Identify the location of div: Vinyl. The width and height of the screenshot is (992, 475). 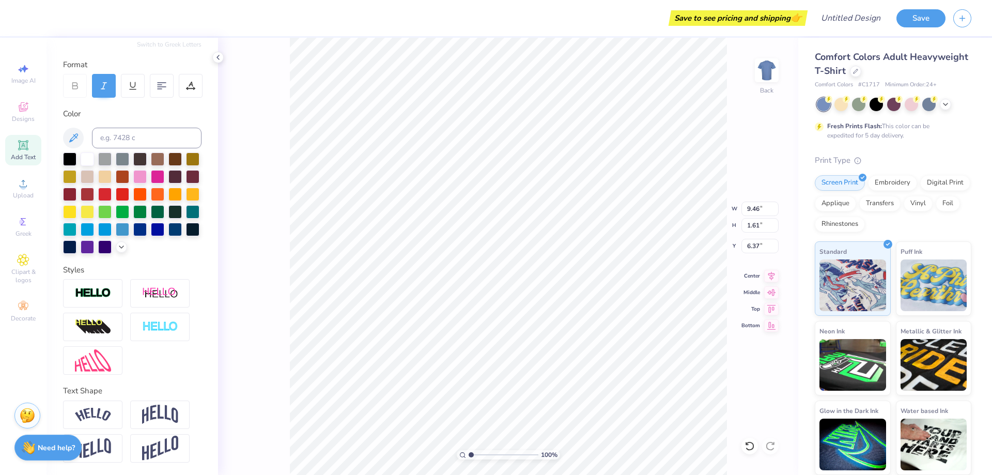
(918, 203).